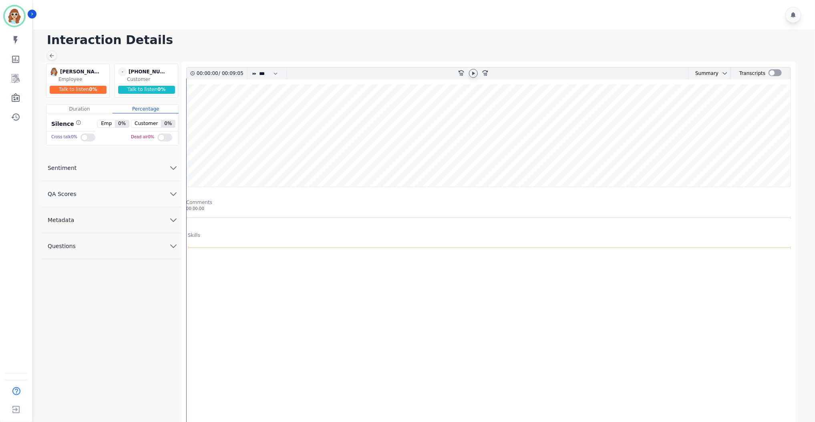  Describe the element at coordinates (143, 137) in the screenshot. I see `div: Dead air 0 %` at that location.